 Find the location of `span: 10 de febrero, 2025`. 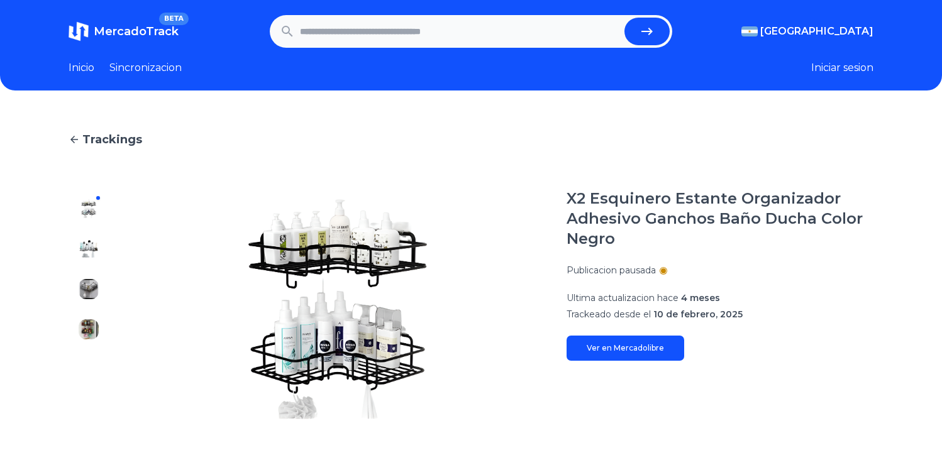

span: 10 de febrero, 2025 is located at coordinates (698, 314).